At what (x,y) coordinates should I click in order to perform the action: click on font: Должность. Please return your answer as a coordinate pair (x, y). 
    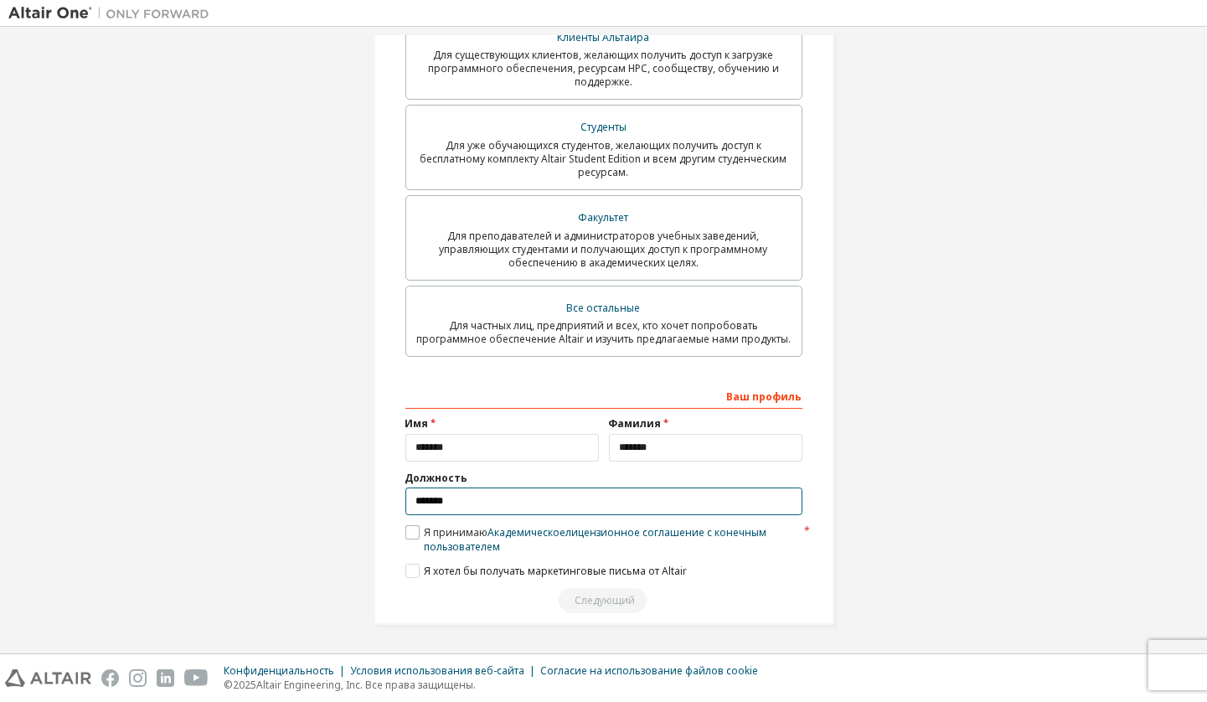
    Looking at the image, I should click on (436, 477).